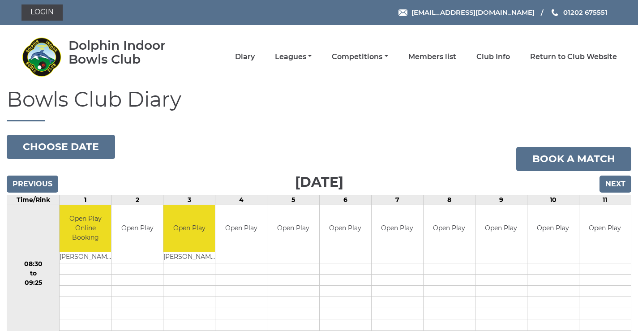  Describe the element at coordinates (403, 13) in the screenshot. I see `img: Email` at that location.